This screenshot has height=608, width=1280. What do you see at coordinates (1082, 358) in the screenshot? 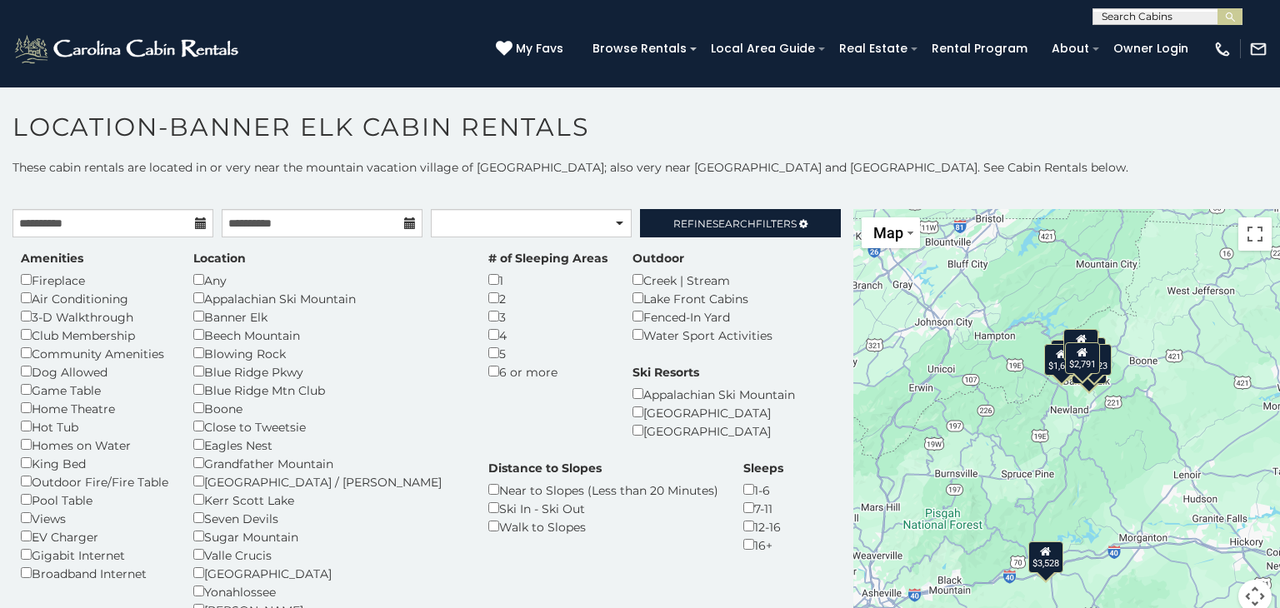
I see `div: $2,791` at bounding box center [1082, 358].